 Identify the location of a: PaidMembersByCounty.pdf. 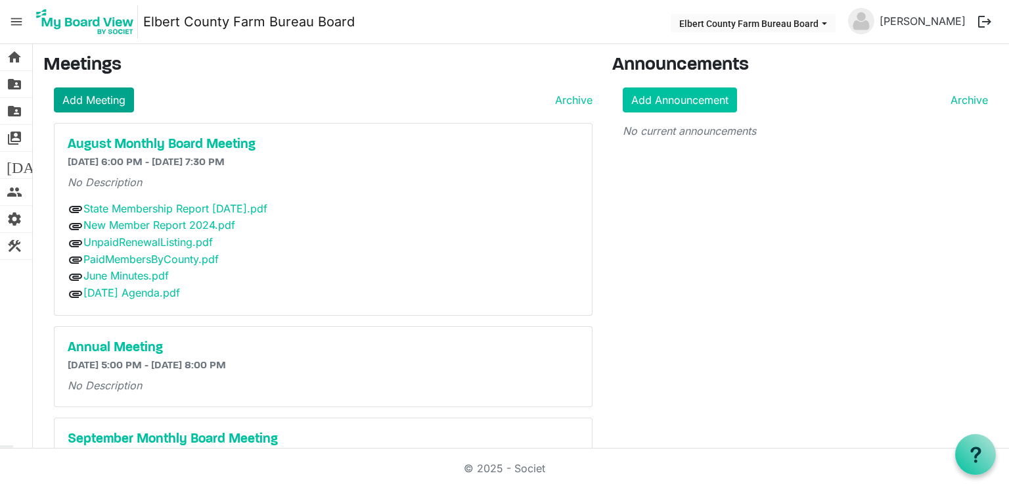
(151, 259).